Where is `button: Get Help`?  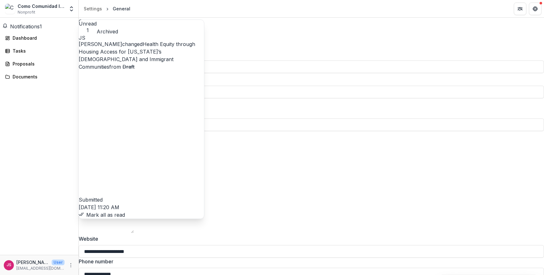 button: Get Help is located at coordinates (535, 9).